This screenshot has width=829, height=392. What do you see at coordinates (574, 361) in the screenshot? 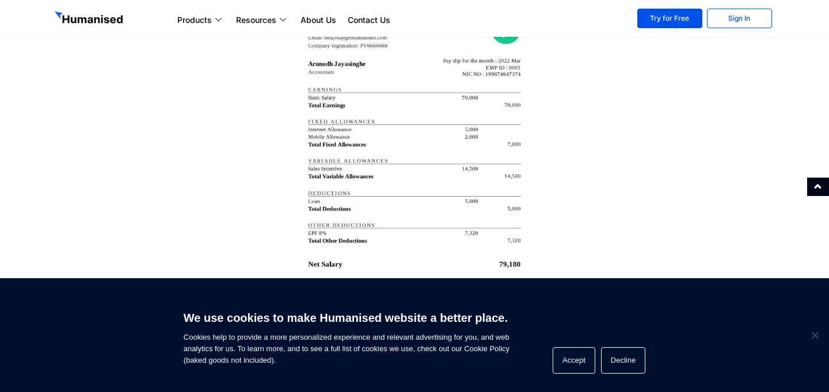
I see `button: Accept` at bounding box center [574, 361].